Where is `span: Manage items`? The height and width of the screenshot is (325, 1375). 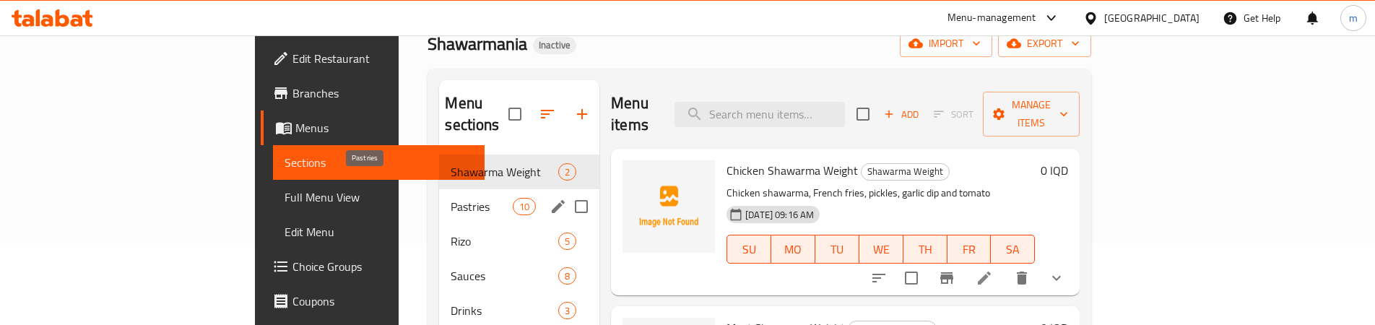 span: Manage items is located at coordinates (1032, 114).